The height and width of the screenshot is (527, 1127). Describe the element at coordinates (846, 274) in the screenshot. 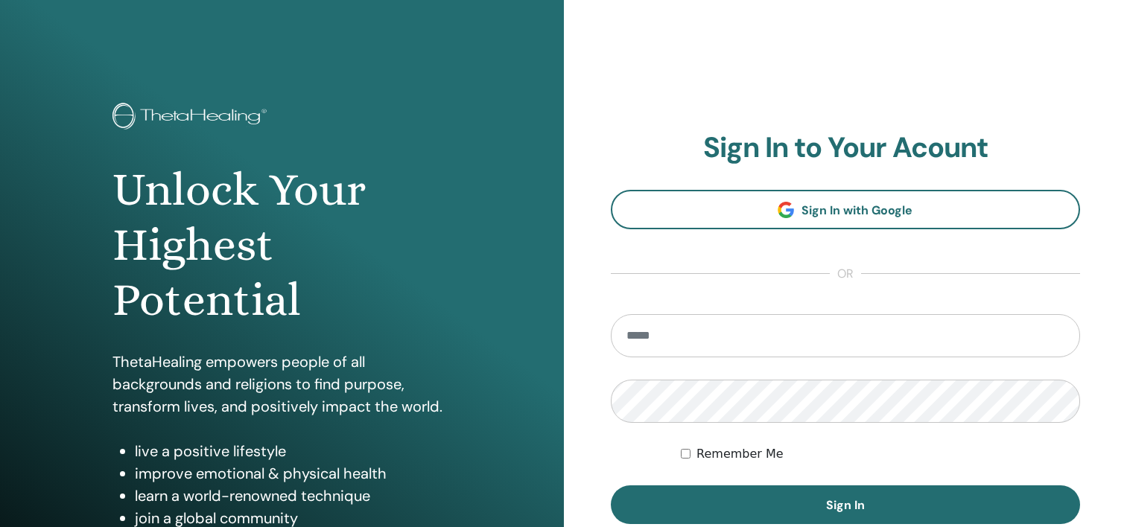

I see `span: or` at that location.